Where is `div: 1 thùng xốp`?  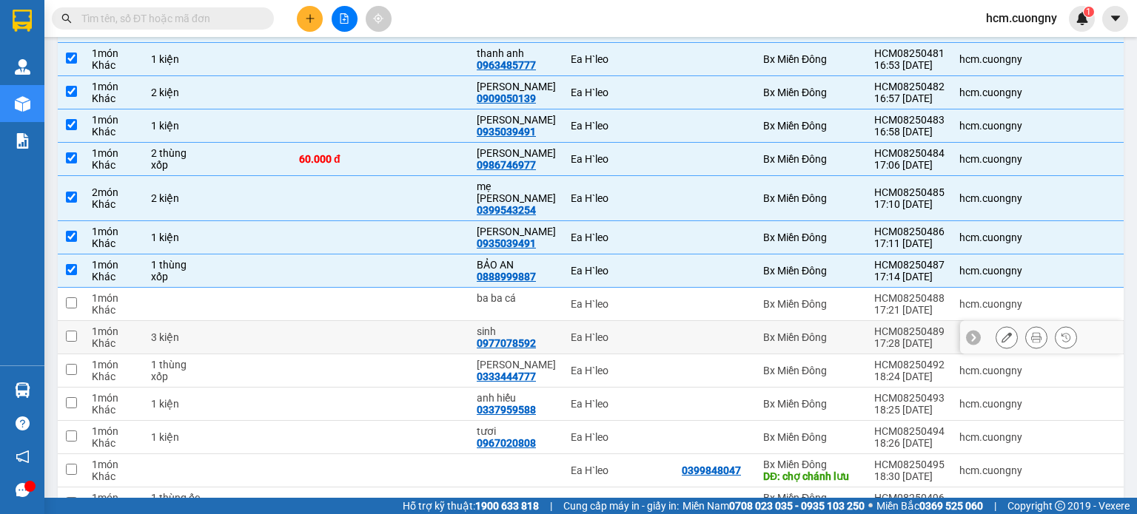 div: 1 thùng xốp is located at coordinates (177, 371).